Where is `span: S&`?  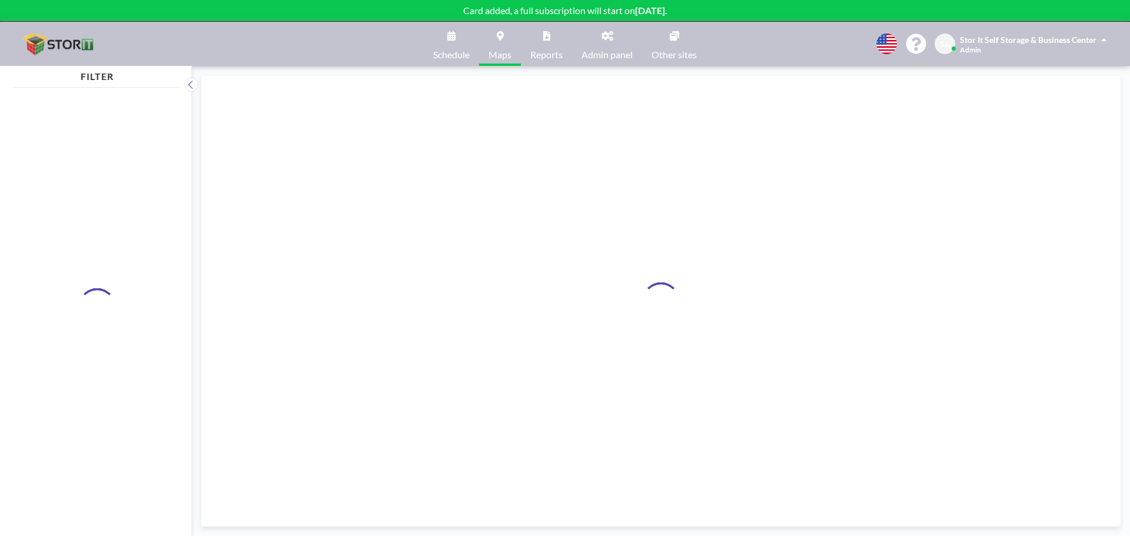 span: S& is located at coordinates (945, 44).